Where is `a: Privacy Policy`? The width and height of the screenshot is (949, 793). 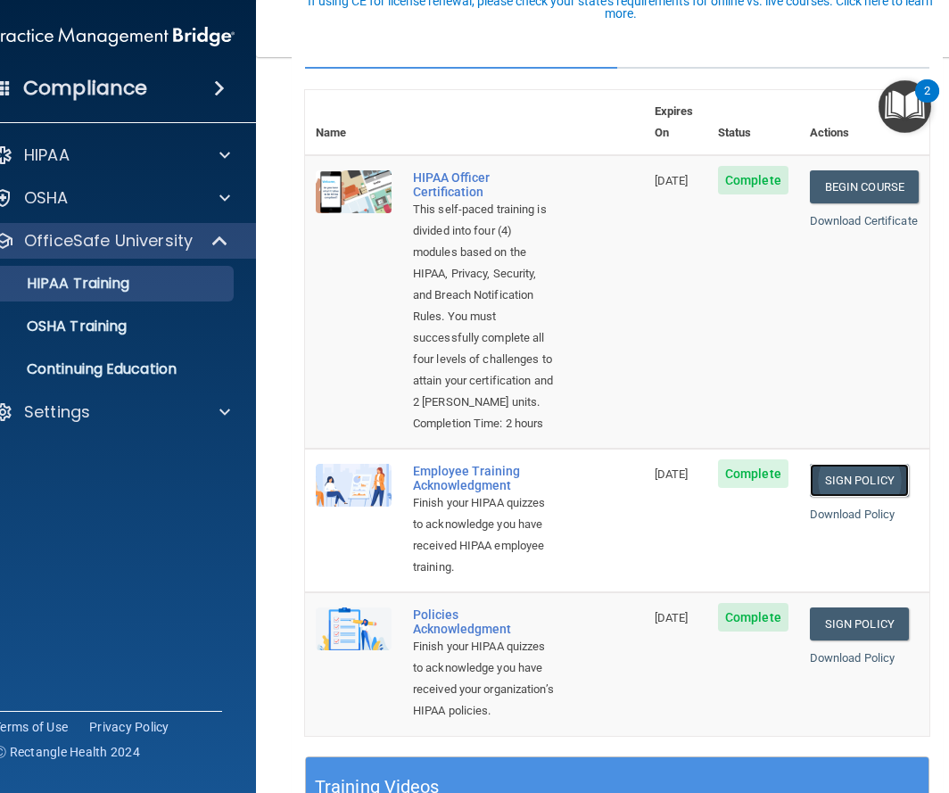
a: Privacy Policy is located at coordinates (129, 727).